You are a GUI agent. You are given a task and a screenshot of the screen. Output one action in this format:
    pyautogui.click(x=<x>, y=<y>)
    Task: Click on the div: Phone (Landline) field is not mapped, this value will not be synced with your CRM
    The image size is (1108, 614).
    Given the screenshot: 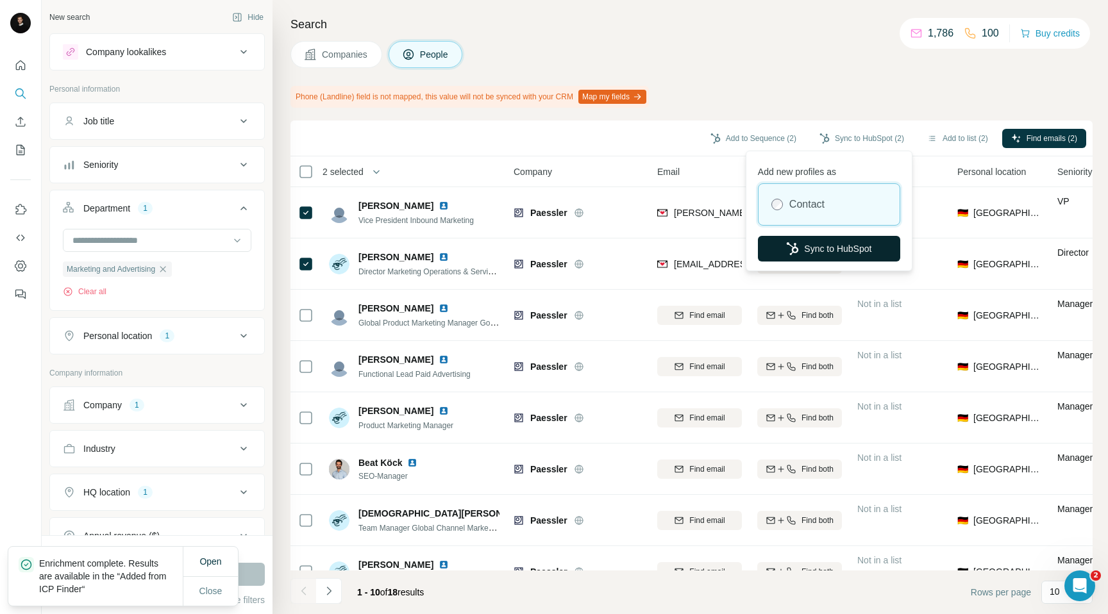 What is the action you would take?
    pyautogui.click(x=469, y=97)
    